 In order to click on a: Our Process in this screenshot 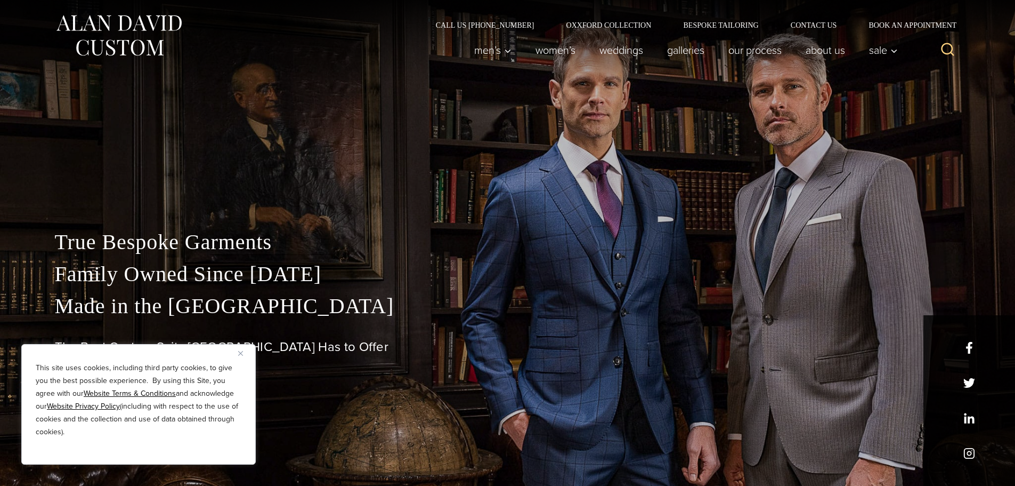, I will do `click(755, 50)`.